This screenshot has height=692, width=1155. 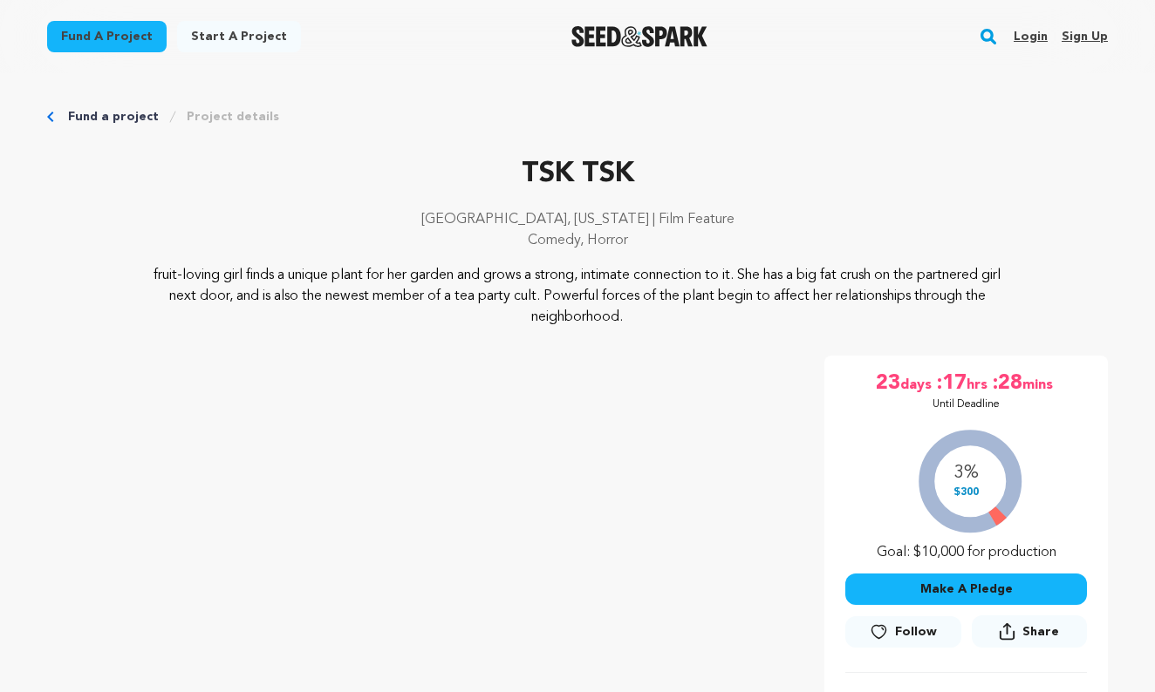 What do you see at coordinates (1029, 631) in the screenshot?
I see `button: Share` at bounding box center [1029, 631].